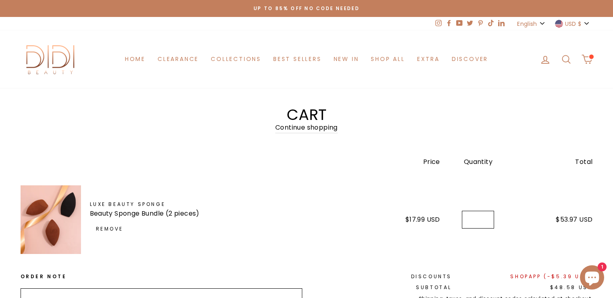 The height and width of the screenshot is (298, 613). What do you see at coordinates (236, 59) in the screenshot?
I see `a: Collections` at bounding box center [236, 59].